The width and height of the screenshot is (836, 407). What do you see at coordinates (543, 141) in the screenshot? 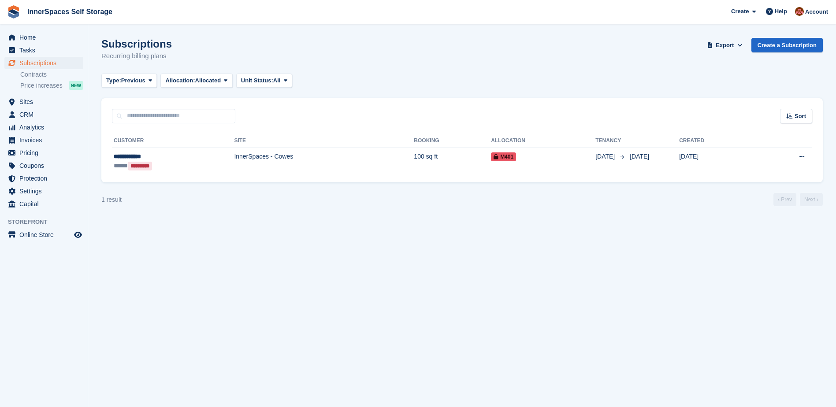
I see `th: Allocation` at bounding box center [543, 141].